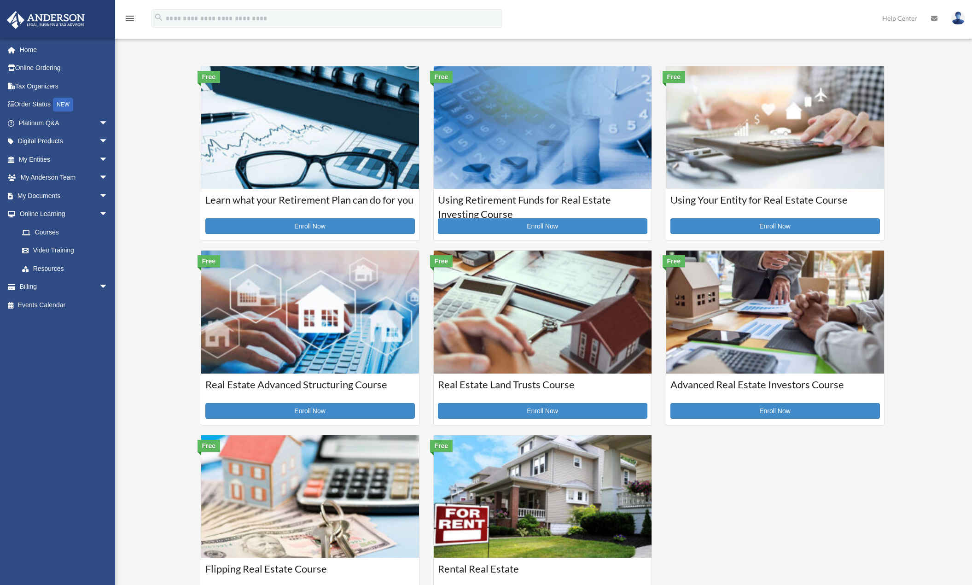 The height and width of the screenshot is (585, 972). Describe the element at coordinates (64, 105) in the screenshot. I see `a: Order StatusNEW` at that location.